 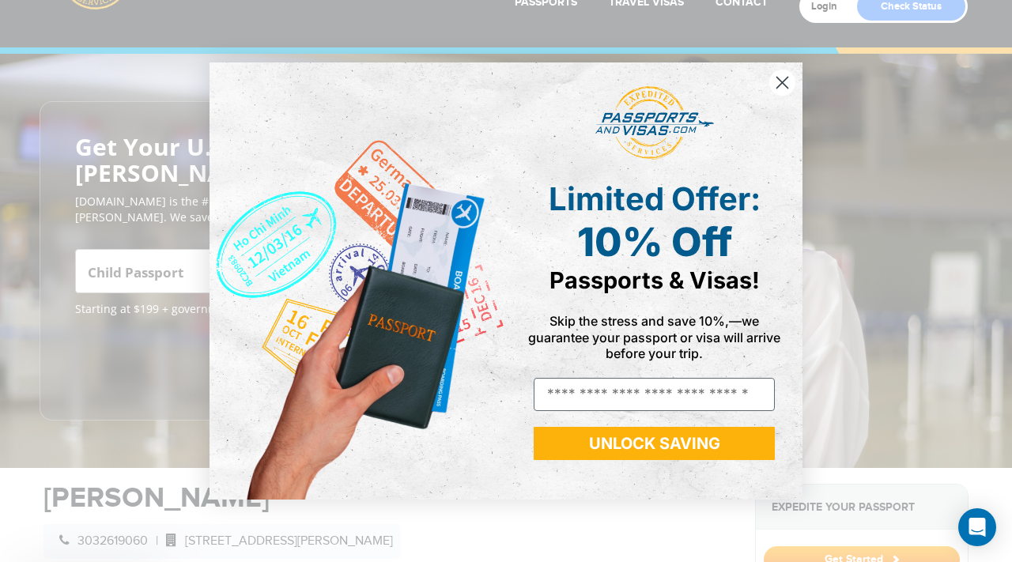 What do you see at coordinates (782, 82) in the screenshot?
I see `button: Close dialog` at bounding box center [782, 82].